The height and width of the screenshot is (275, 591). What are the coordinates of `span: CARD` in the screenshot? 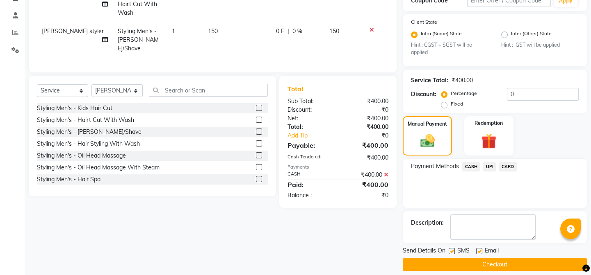 It's located at (507, 167).